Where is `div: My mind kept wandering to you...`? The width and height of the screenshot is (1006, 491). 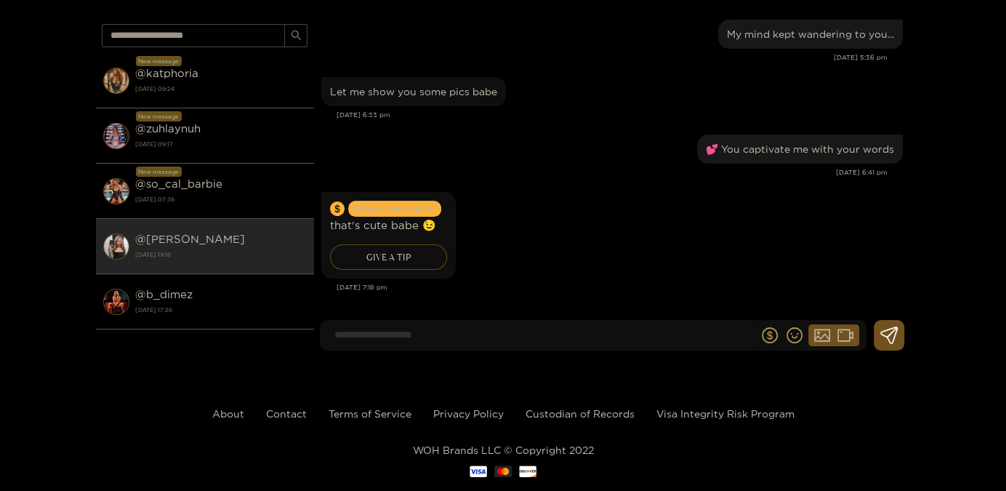
div: My mind kept wandering to you... is located at coordinates (810, 34).